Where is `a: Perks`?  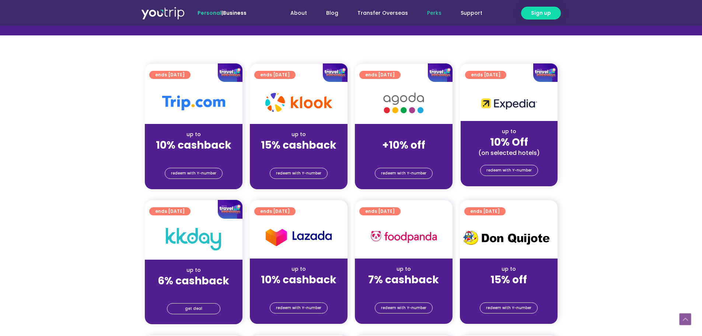 a: Perks is located at coordinates (434, 13).